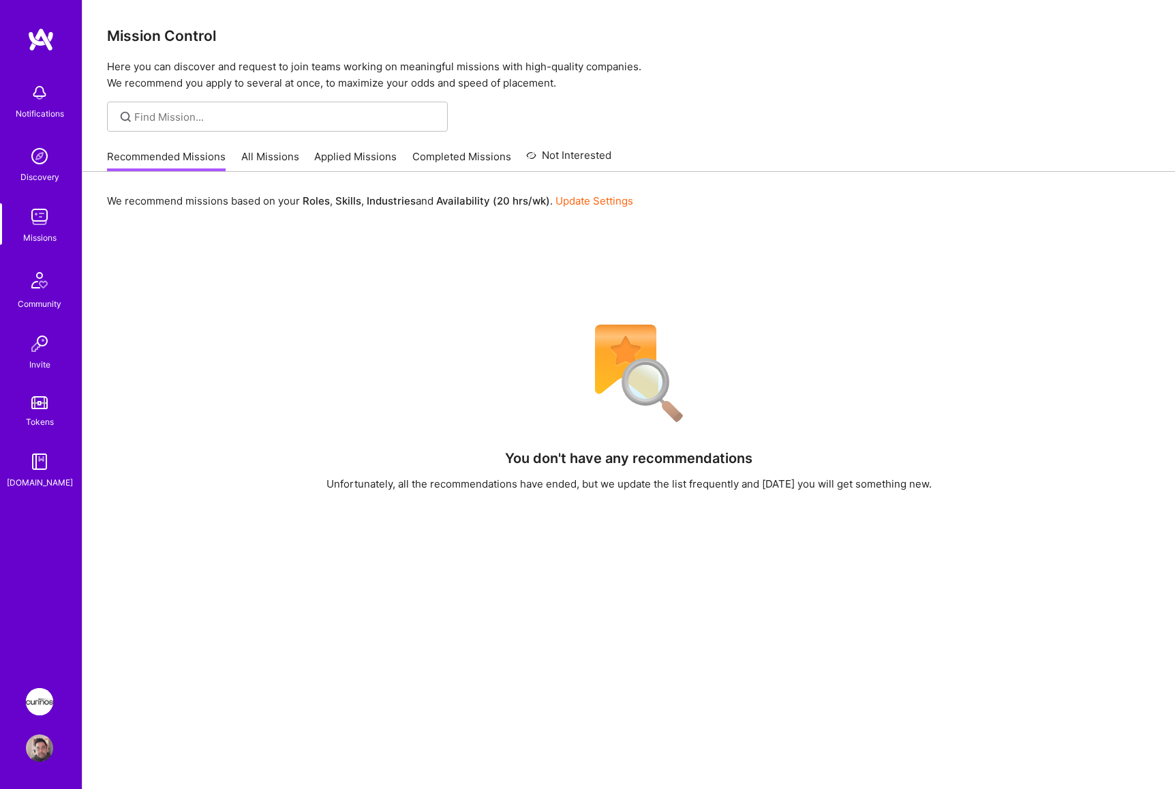  Describe the element at coordinates (40, 303) in the screenshot. I see `div: Community` at that location.